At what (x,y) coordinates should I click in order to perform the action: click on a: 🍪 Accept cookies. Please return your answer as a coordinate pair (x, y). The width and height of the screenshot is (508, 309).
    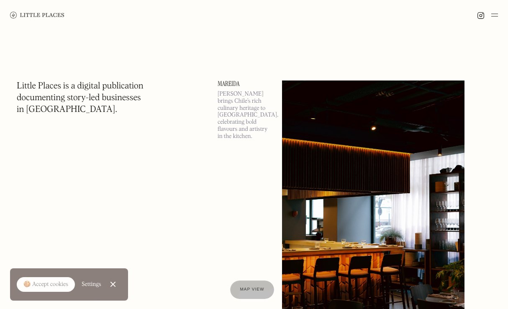
    Looking at the image, I should click on (46, 284).